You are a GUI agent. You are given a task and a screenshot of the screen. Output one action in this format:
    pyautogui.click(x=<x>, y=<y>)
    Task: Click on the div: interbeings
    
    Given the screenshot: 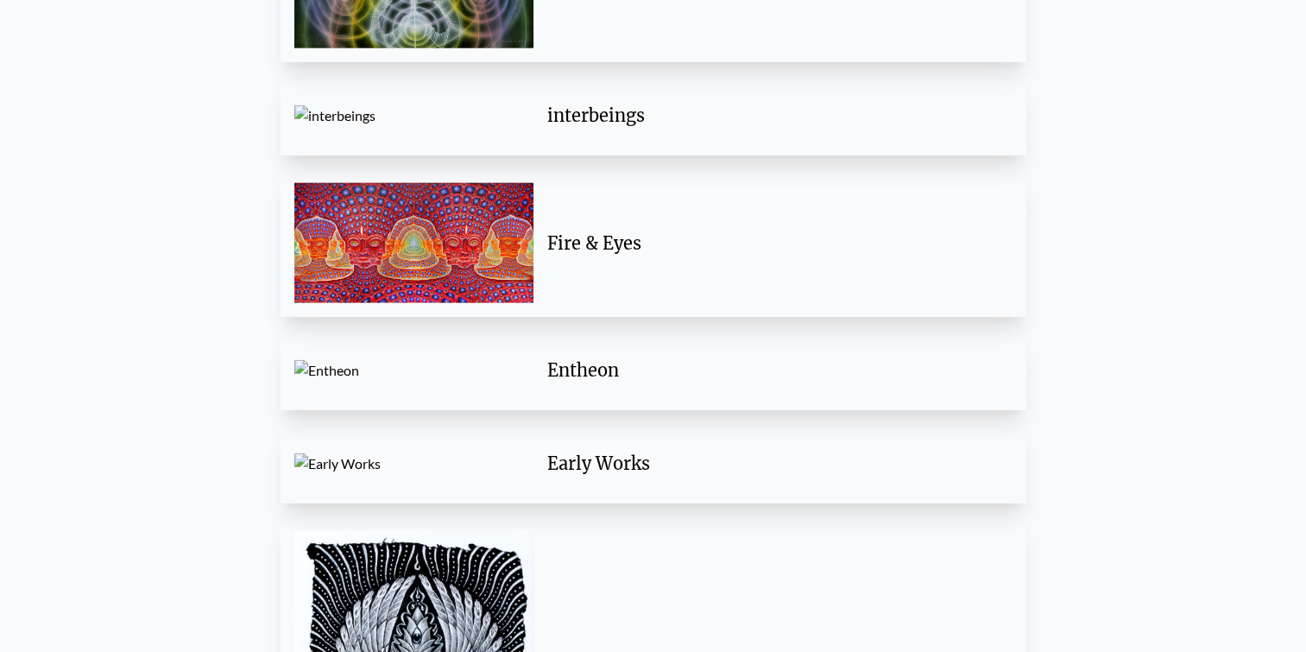 What is the action you would take?
    pyautogui.click(x=772, y=116)
    